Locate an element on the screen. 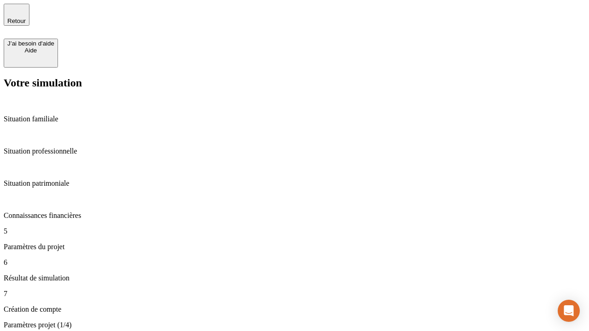 The height and width of the screenshot is (331, 589). p: 5 is located at coordinates (294, 231).